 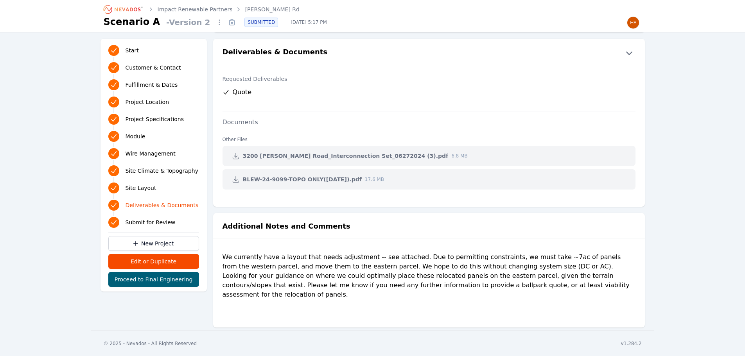 I want to click on span: Module, so click(x=135, y=137).